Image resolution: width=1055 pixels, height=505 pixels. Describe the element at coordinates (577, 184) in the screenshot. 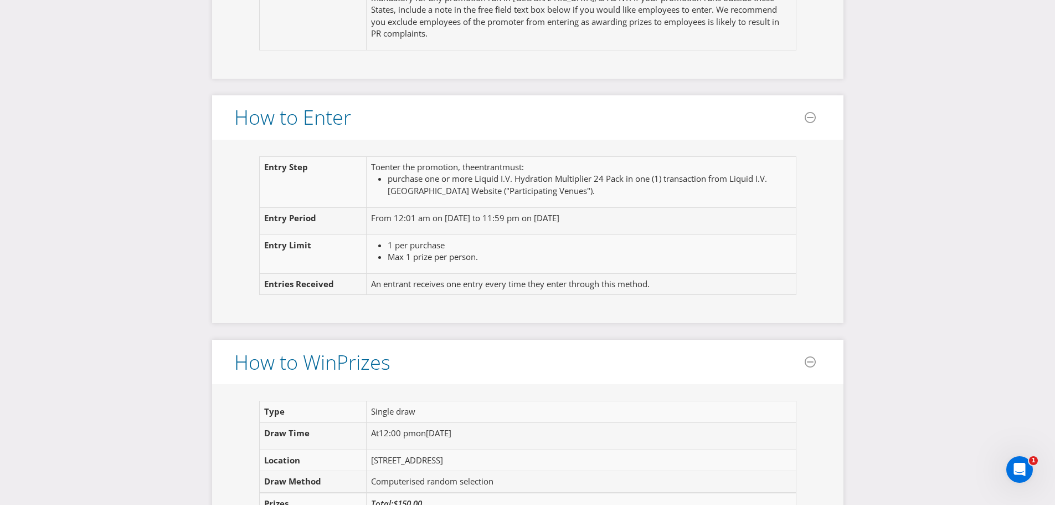

I see `span: purchase one or more Liquid I.V. Hydration Multiplier 24 Pack in one (1) transaction from Liquid ...` at that location.